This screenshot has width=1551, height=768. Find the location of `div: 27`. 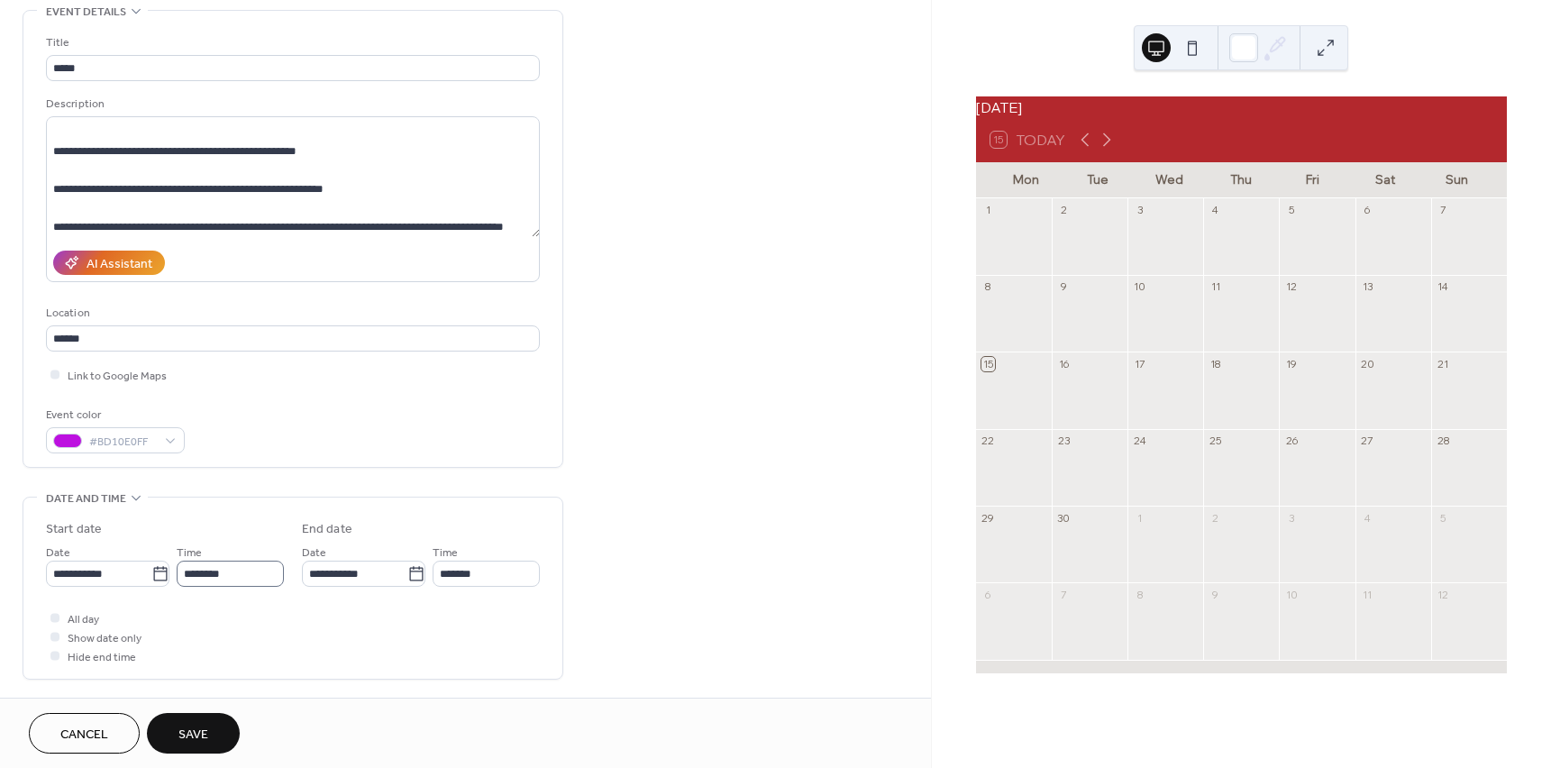

div: 27 is located at coordinates (1367, 441).